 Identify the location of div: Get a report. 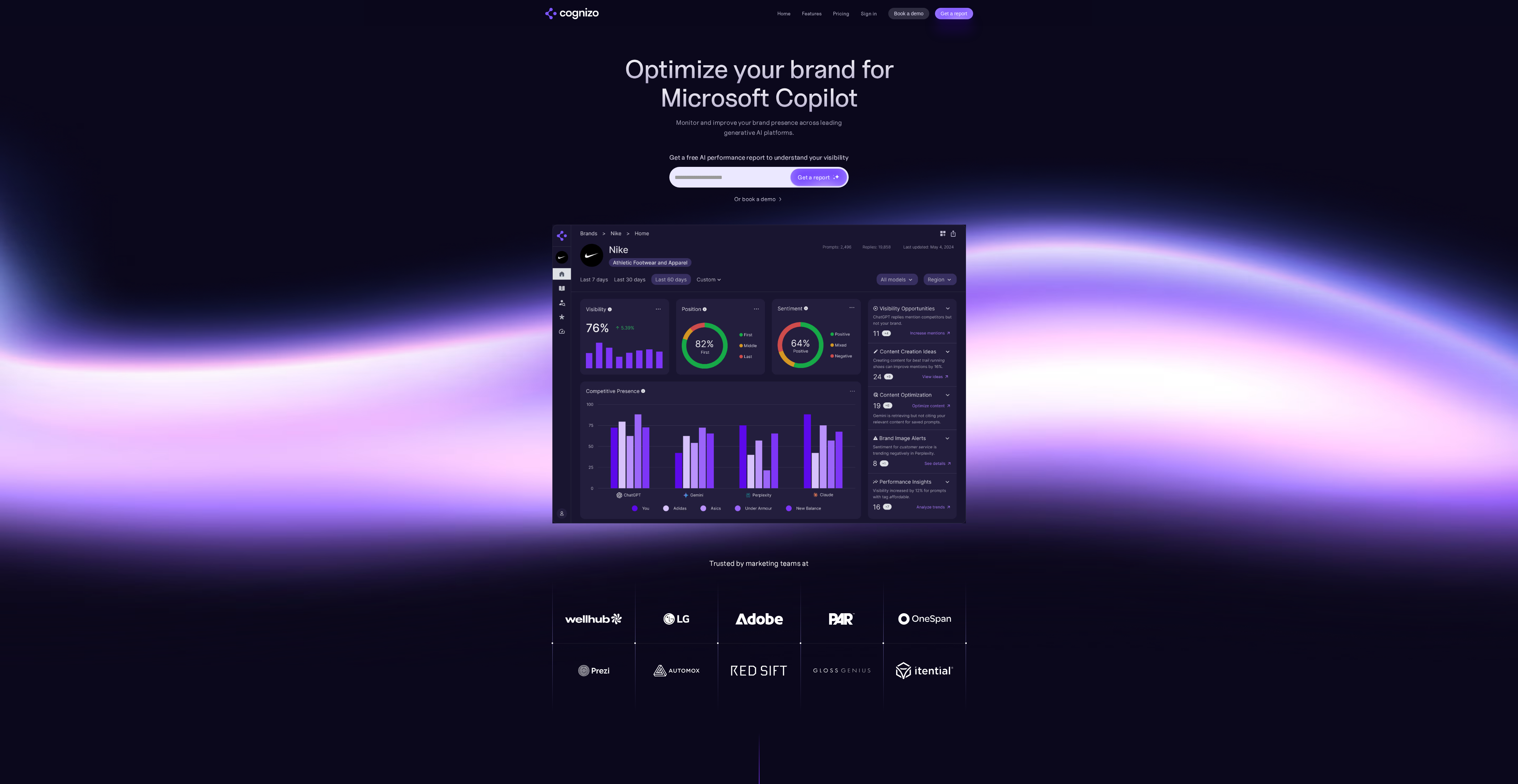
(814, 177).